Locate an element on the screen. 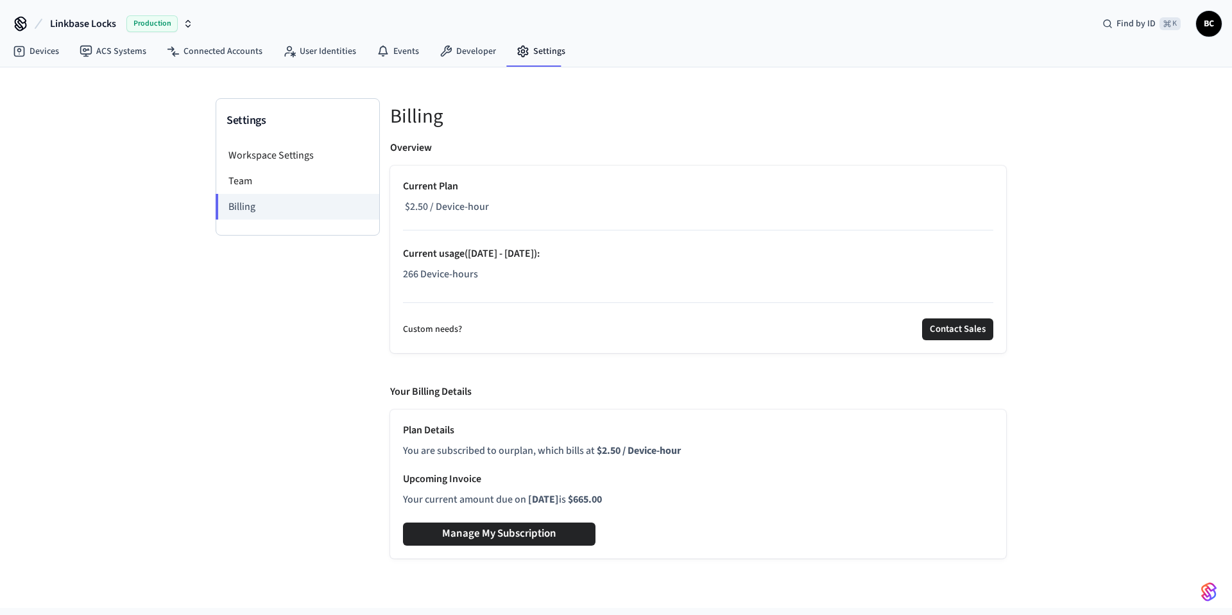 This screenshot has width=1232, height=615. a: Devices is located at coordinates (36, 51).